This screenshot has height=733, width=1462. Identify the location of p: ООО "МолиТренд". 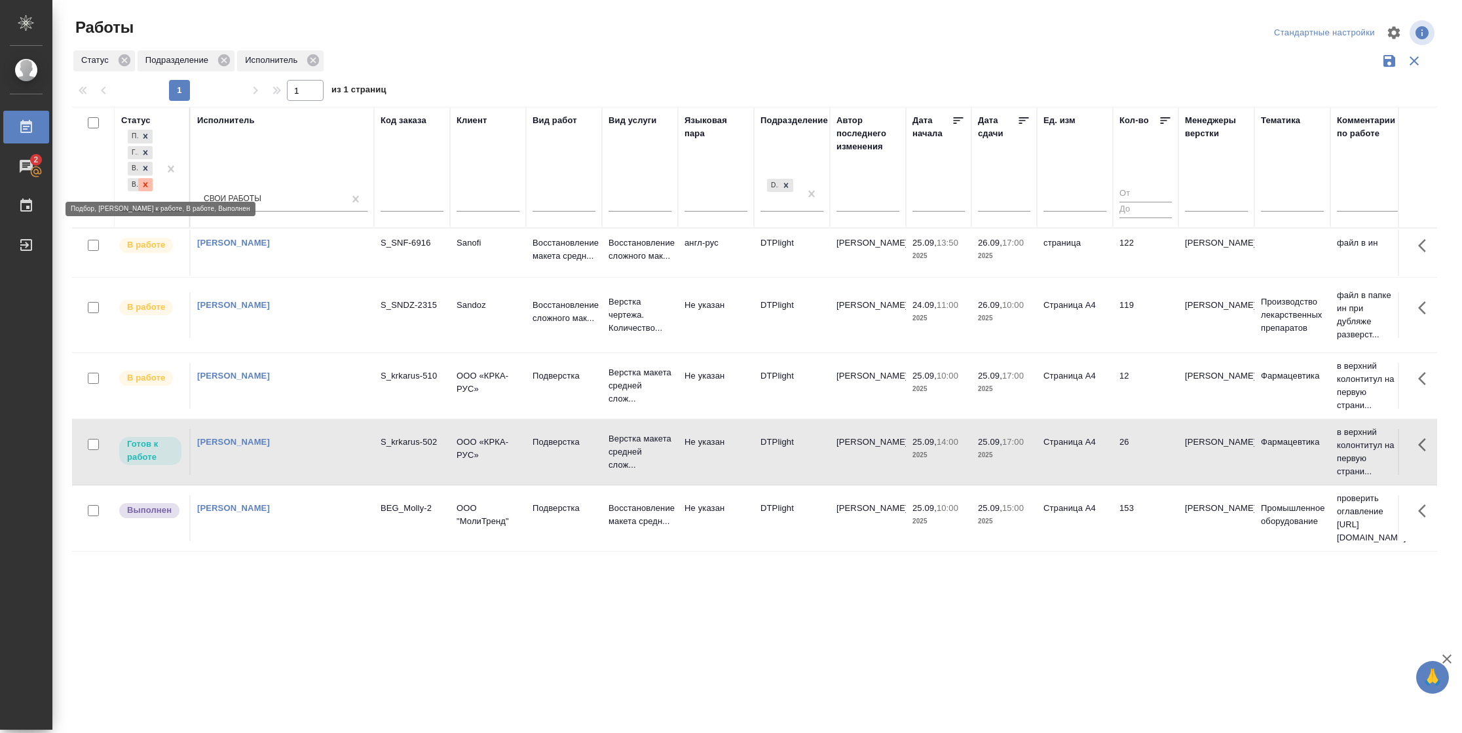
(488, 515).